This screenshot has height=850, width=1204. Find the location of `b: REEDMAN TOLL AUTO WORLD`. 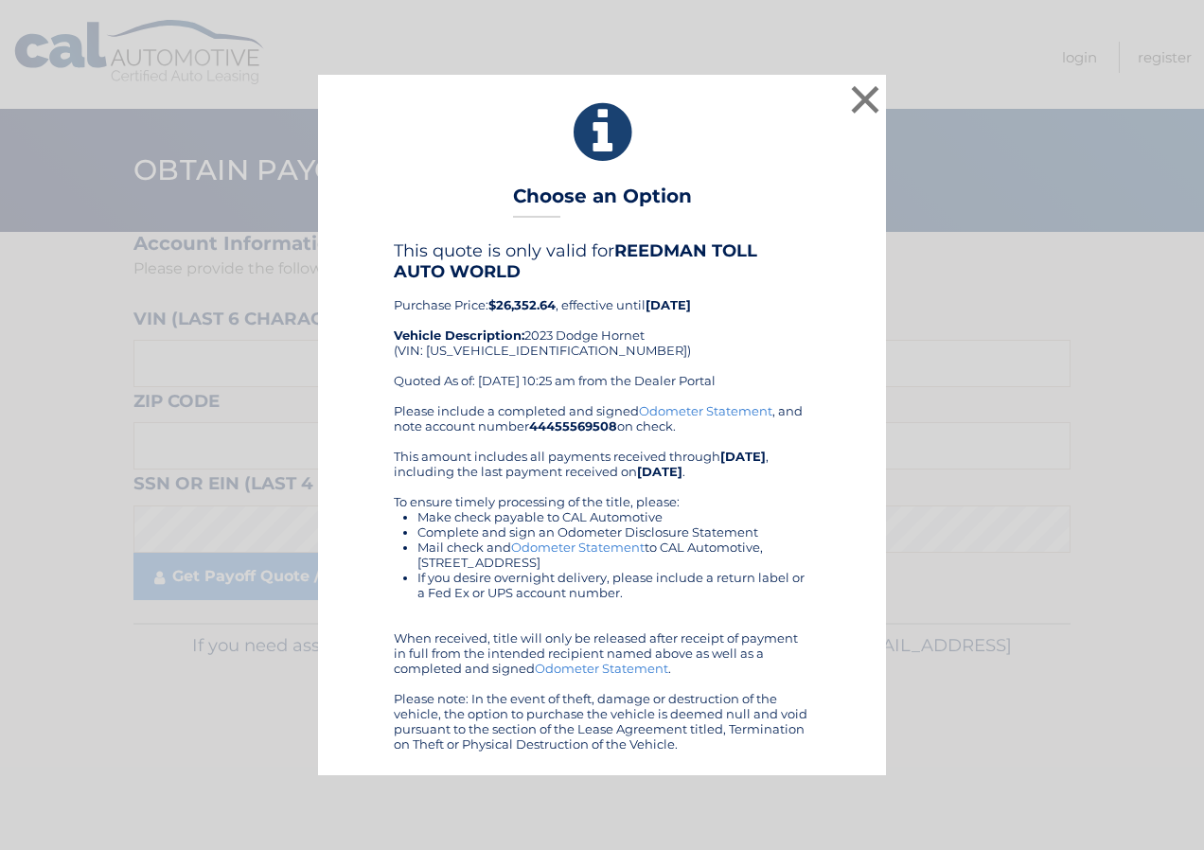

b: REEDMAN TOLL AUTO WORLD is located at coordinates (575, 261).